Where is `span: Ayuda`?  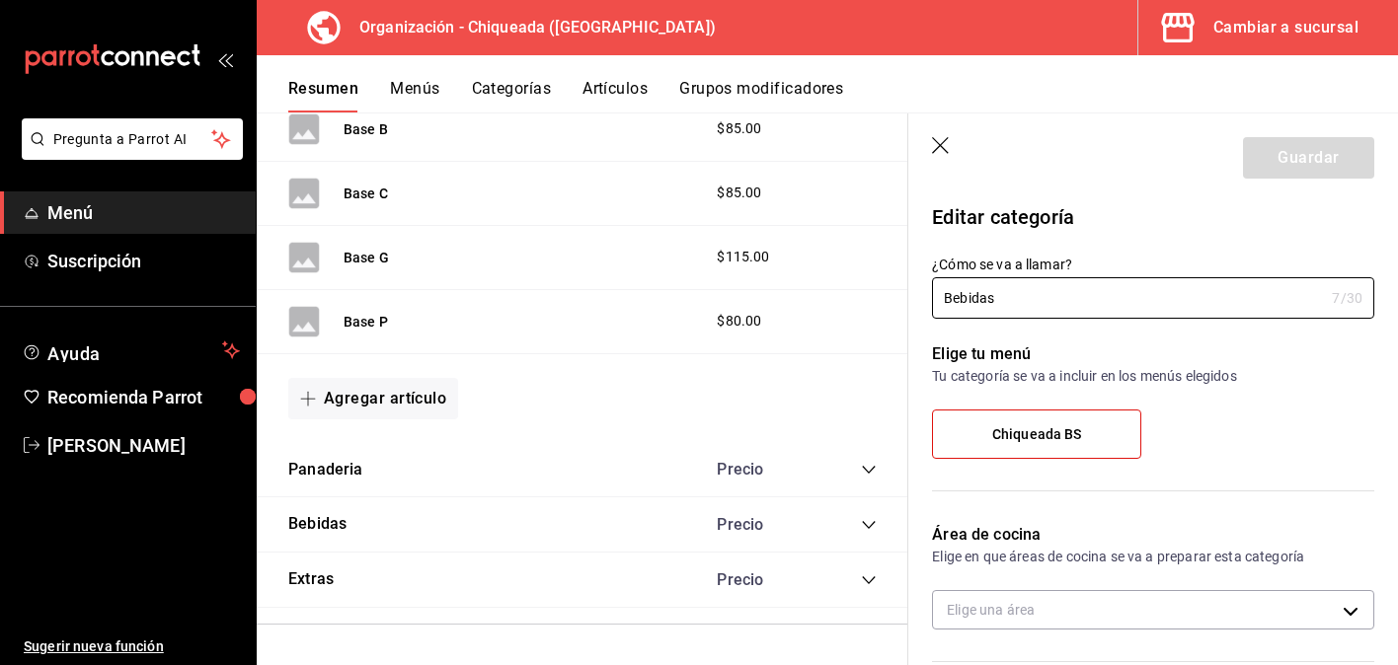 span: Ayuda is located at coordinates (130, 350).